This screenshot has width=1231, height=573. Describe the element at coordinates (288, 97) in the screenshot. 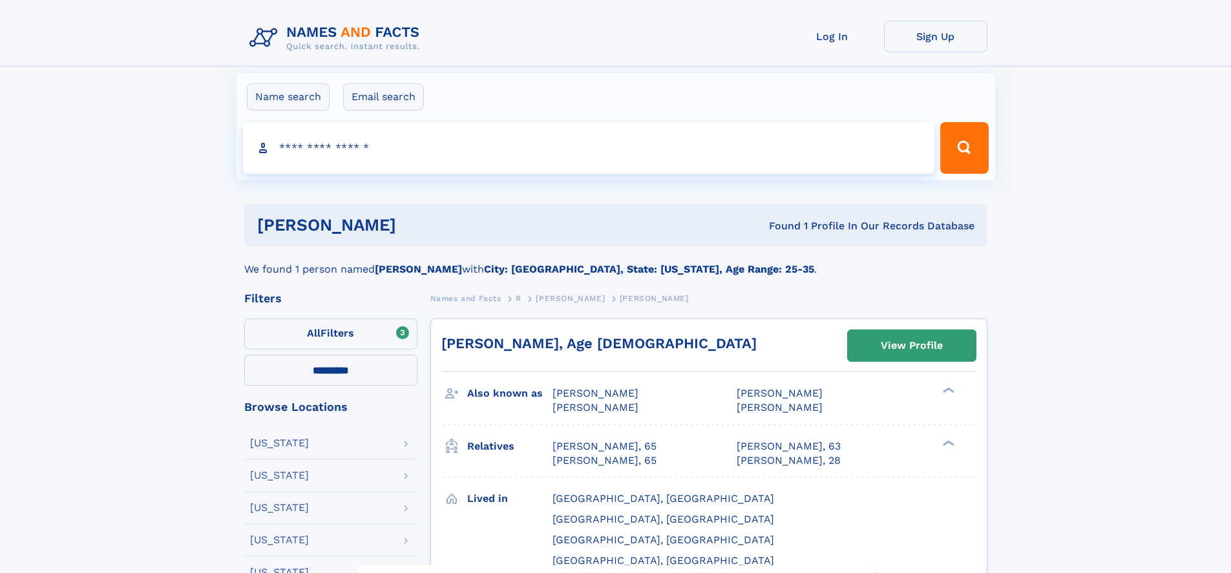

I see `label: Name search` at that location.